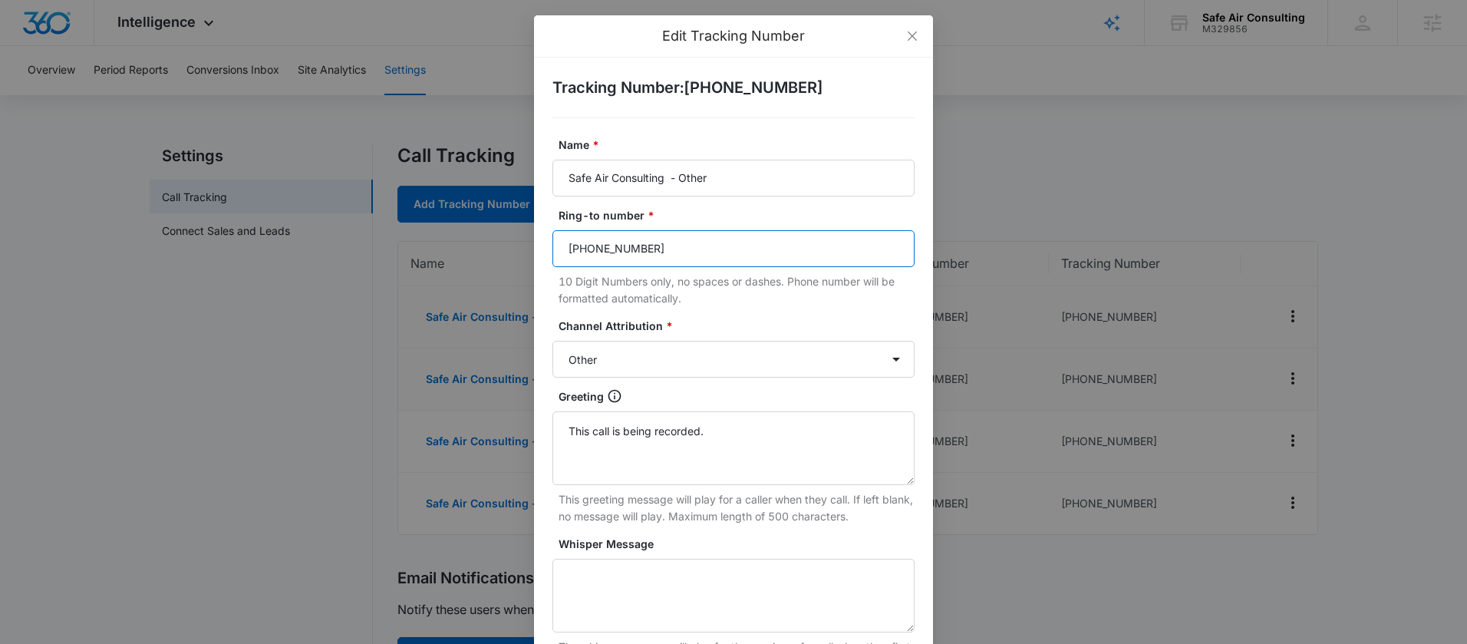 Image resolution: width=1467 pixels, height=644 pixels. What do you see at coordinates (734, 448) in the screenshot?
I see `textarea: This call is being recorded.` at bounding box center [734, 448].